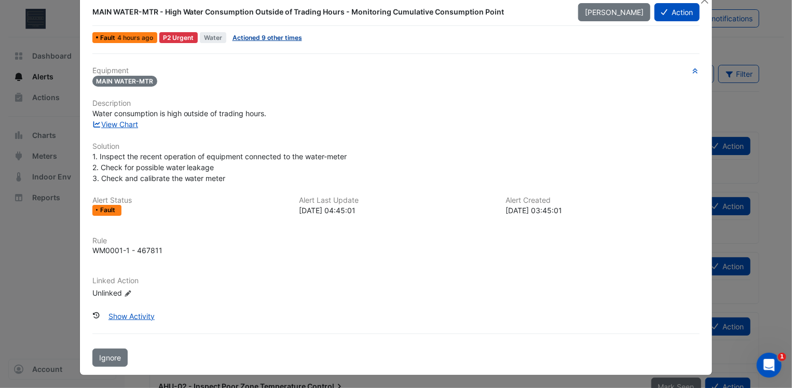  What do you see at coordinates (396, 281) in the screenshot?
I see `h6: Linked Action` at bounding box center [396, 281].